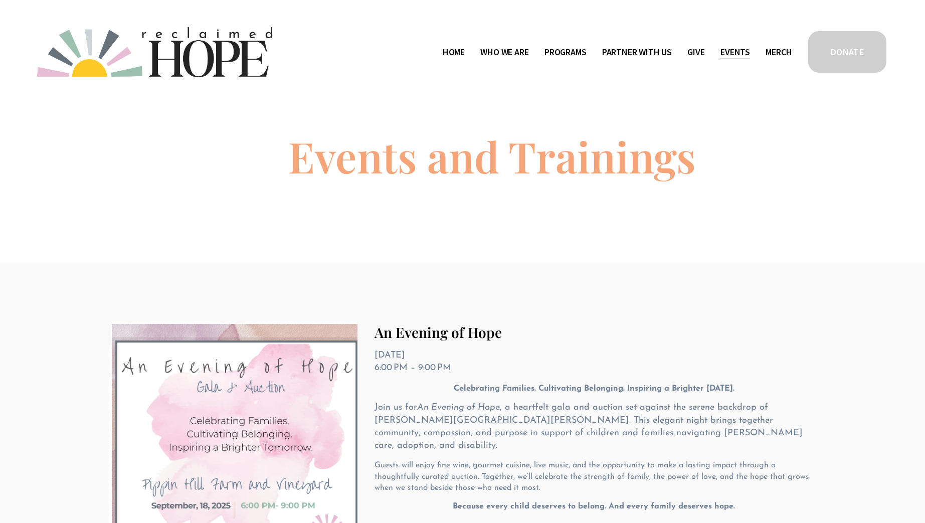  I want to click on p: Guests will enjoy fine wine, gourmet cuisine, live music, and the opportunity to make a lasting i..., so click(594, 476).